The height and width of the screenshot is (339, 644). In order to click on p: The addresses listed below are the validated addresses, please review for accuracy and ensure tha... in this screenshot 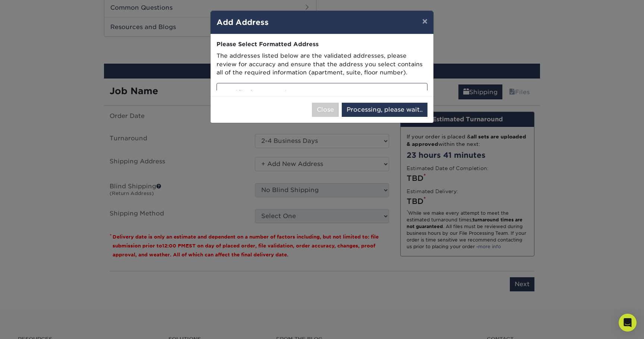, I will do `click(322, 64)`.